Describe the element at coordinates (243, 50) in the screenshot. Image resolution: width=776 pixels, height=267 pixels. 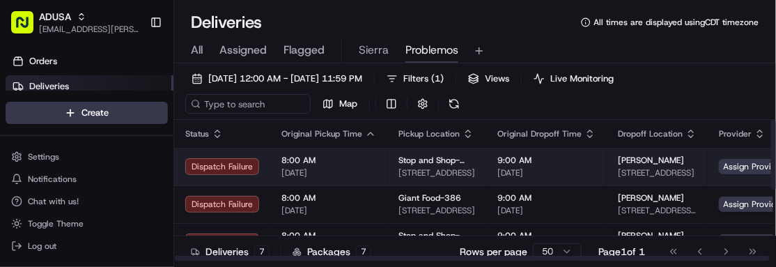
I see `span: Assigned` at that location.